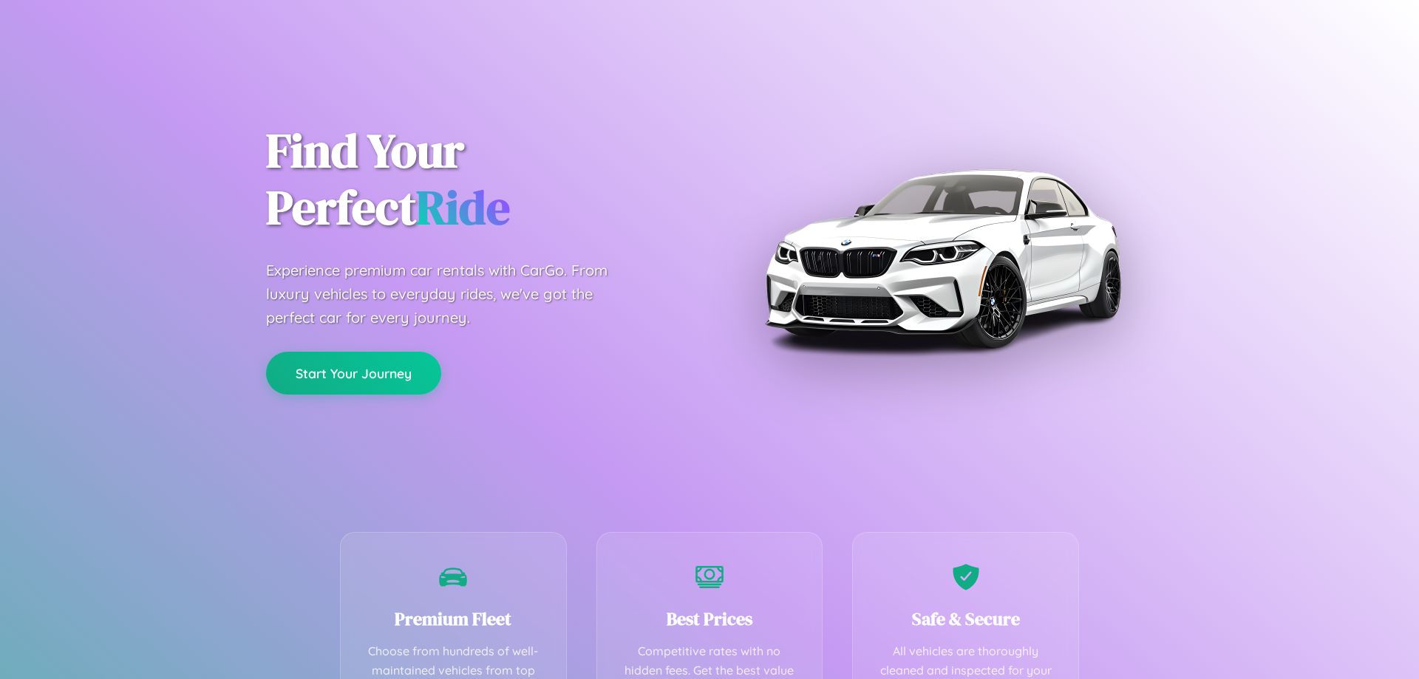 The height and width of the screenshot is (679, 1419). I want to click on button: Start Your Journey, so click(353, 373).